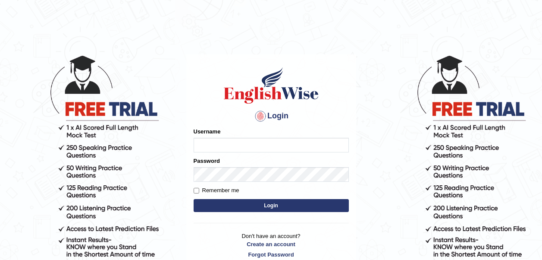 This screenshot has height=260, width=542. Describe the element at coordinates (271, 205) in the screenshot. I see `button: Login` at that location.